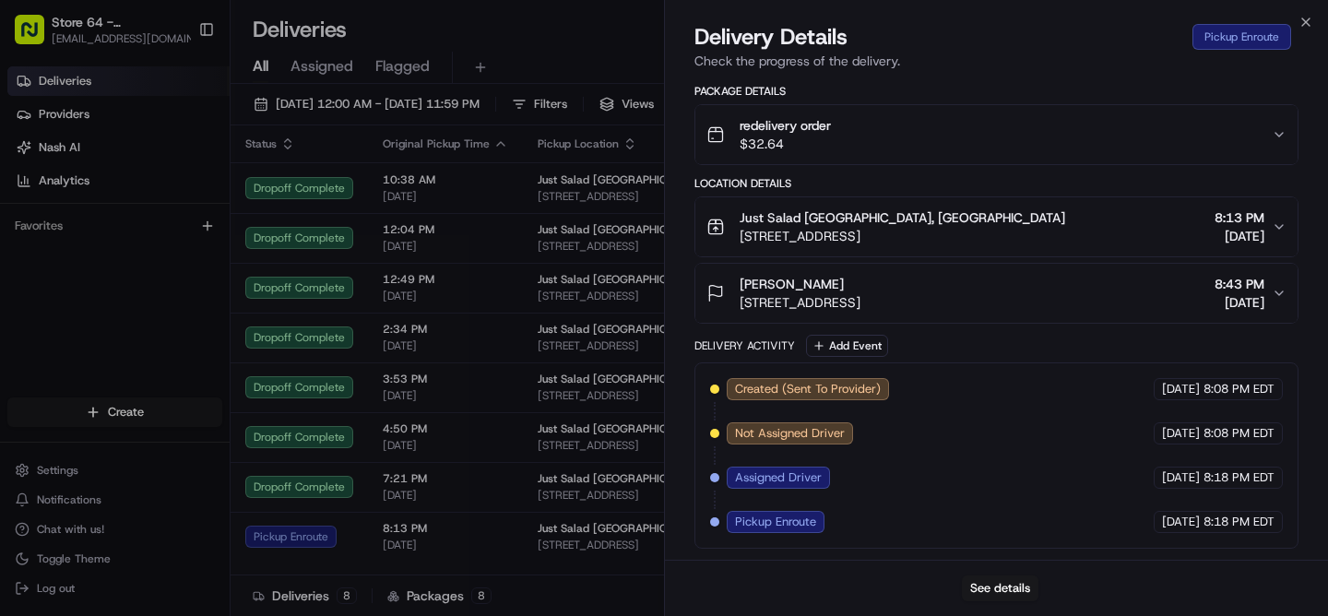  What do you see at coordinates (183, 185) in the screenshot?
I see `div: Start new chat` at bounding box center [183, 185].